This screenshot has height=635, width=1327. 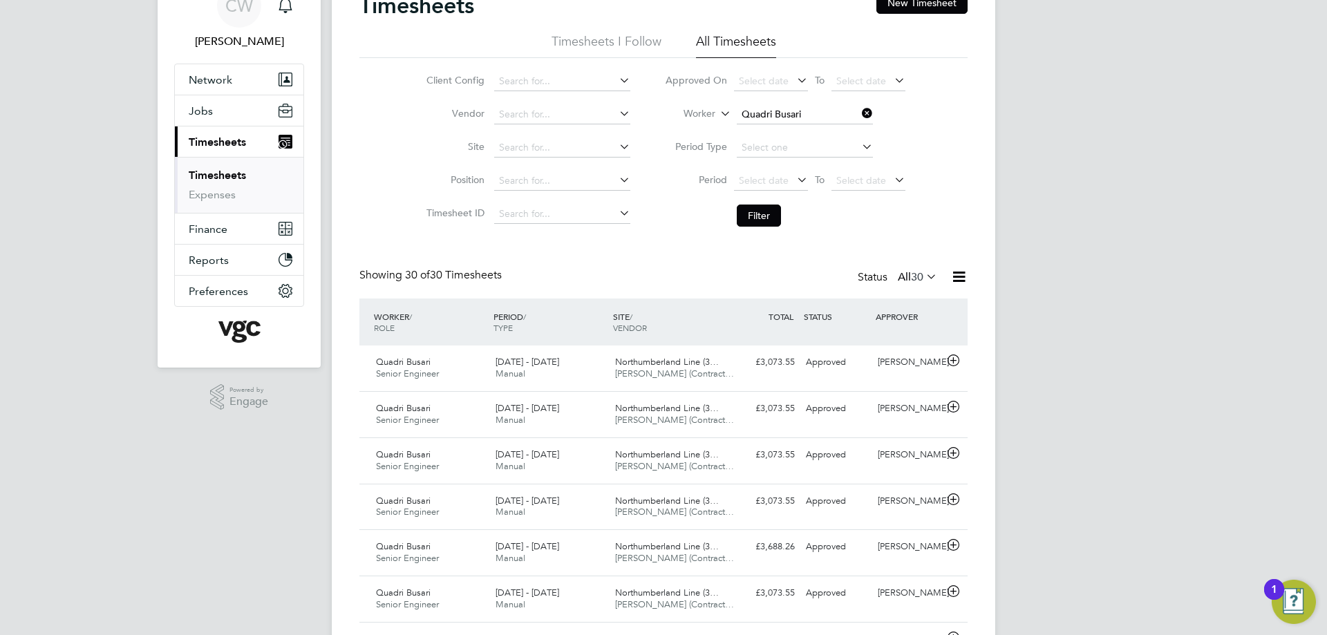 I want to click on span: 30 Timesheets, so click(x=453, y=275).